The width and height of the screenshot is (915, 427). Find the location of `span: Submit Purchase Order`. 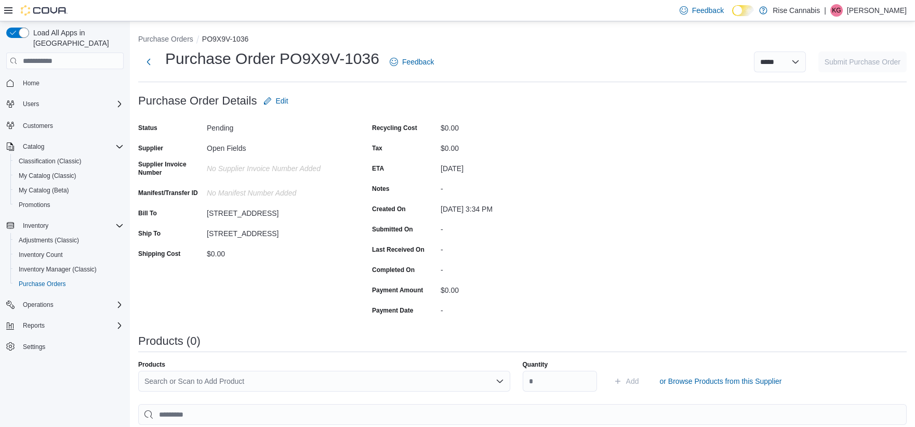

span: Submit Purchase Order is located at coordinates (863, 62).